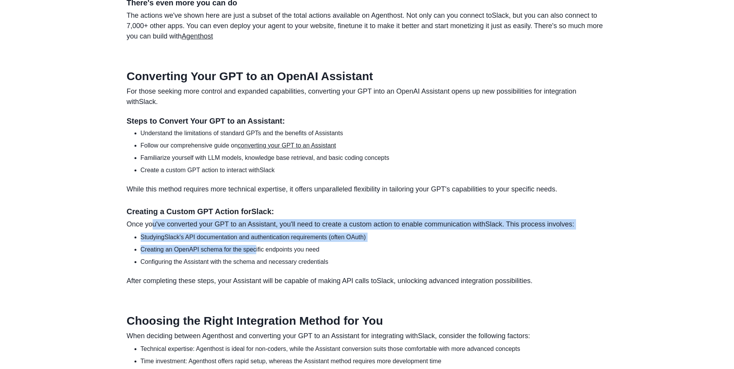  What do you see at coordinates (367, 321) in the screenshot?
I see `h2: Choosing the Right Integration Method for You` at bounding box center [367, 321].